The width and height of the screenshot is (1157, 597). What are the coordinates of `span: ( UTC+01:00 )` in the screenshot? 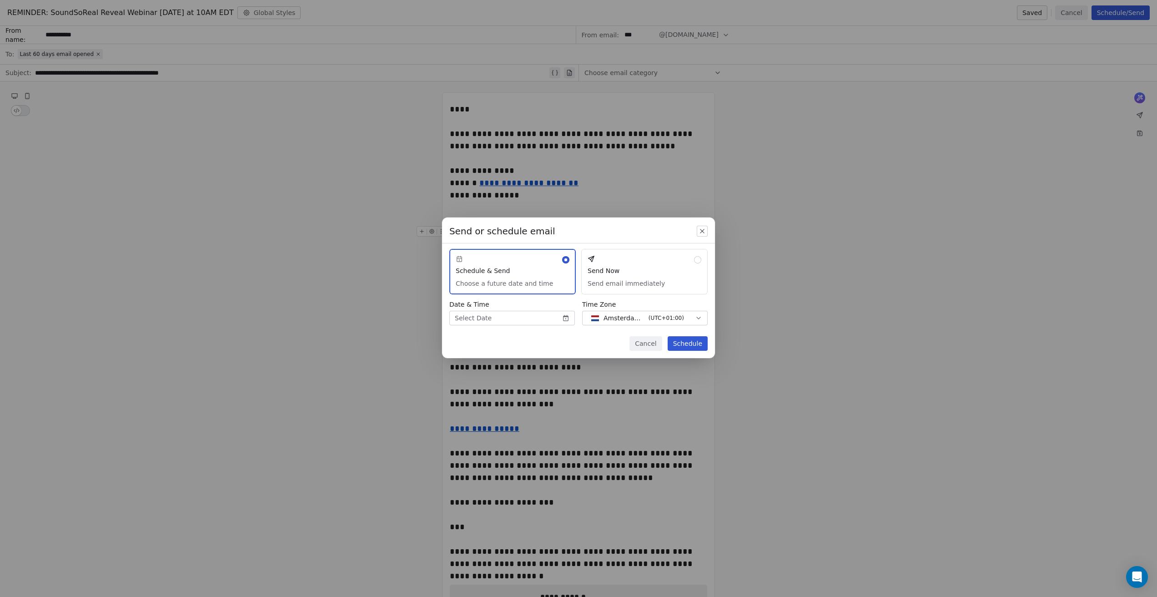 It's located at (666, 318).